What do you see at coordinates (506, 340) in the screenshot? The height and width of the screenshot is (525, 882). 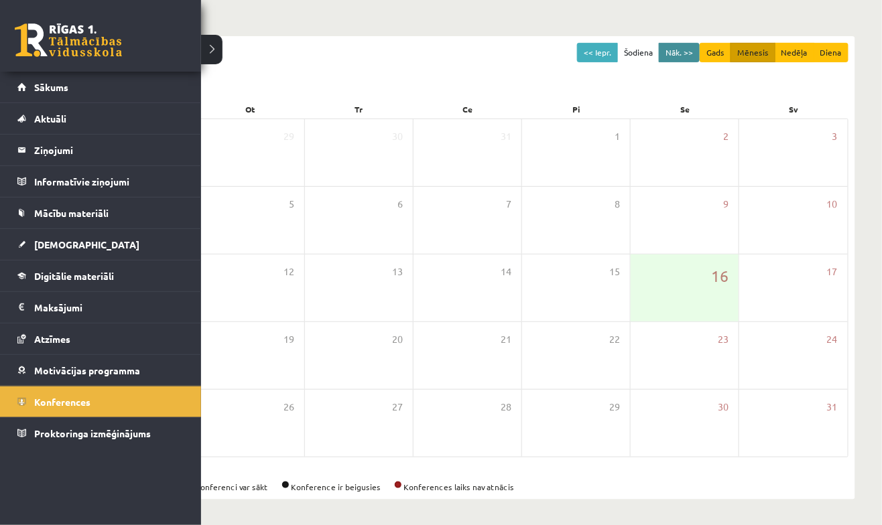 I see `span: 21` at bounding box center [506, 340].